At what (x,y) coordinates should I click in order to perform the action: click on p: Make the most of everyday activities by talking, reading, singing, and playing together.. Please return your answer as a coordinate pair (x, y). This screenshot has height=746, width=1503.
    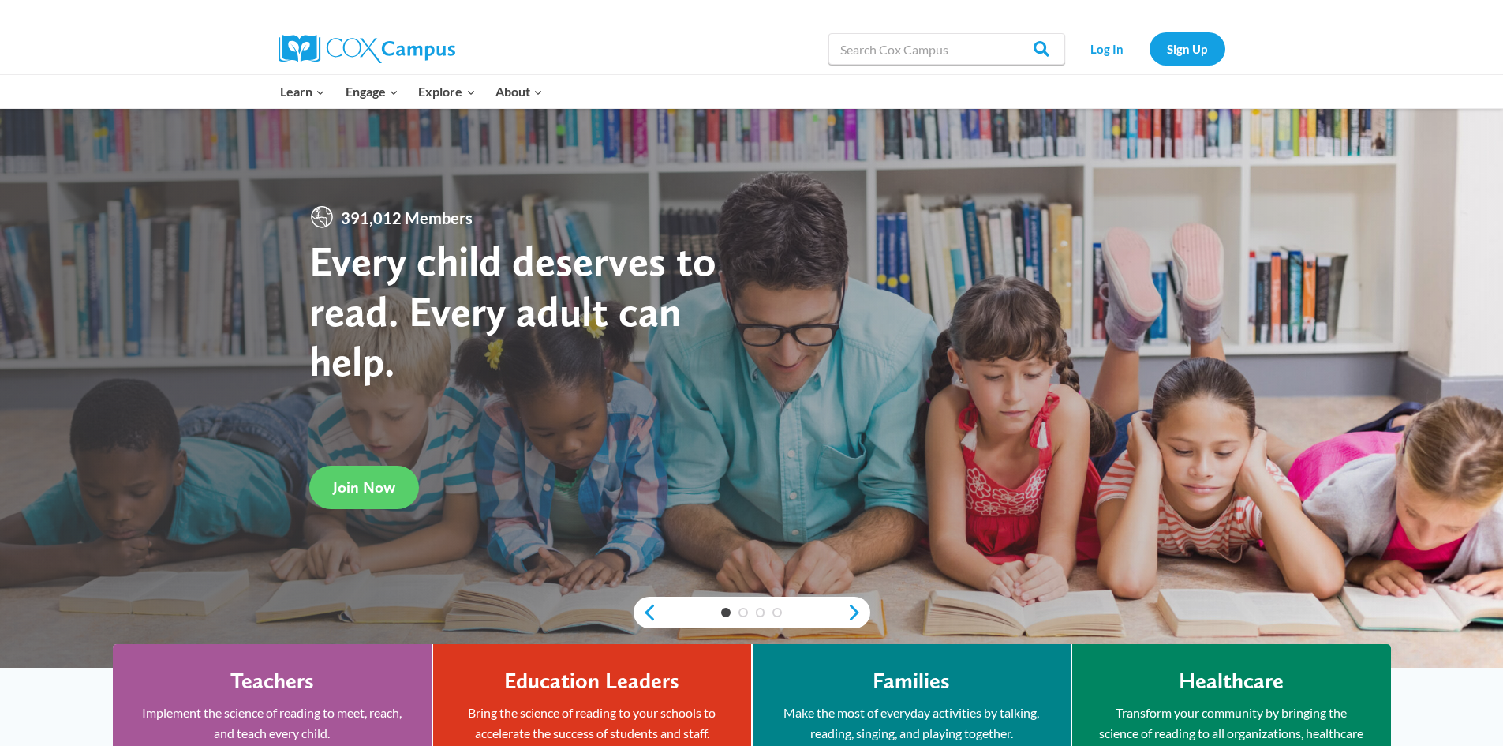
    Looking at the image, I should click on (912, 722).